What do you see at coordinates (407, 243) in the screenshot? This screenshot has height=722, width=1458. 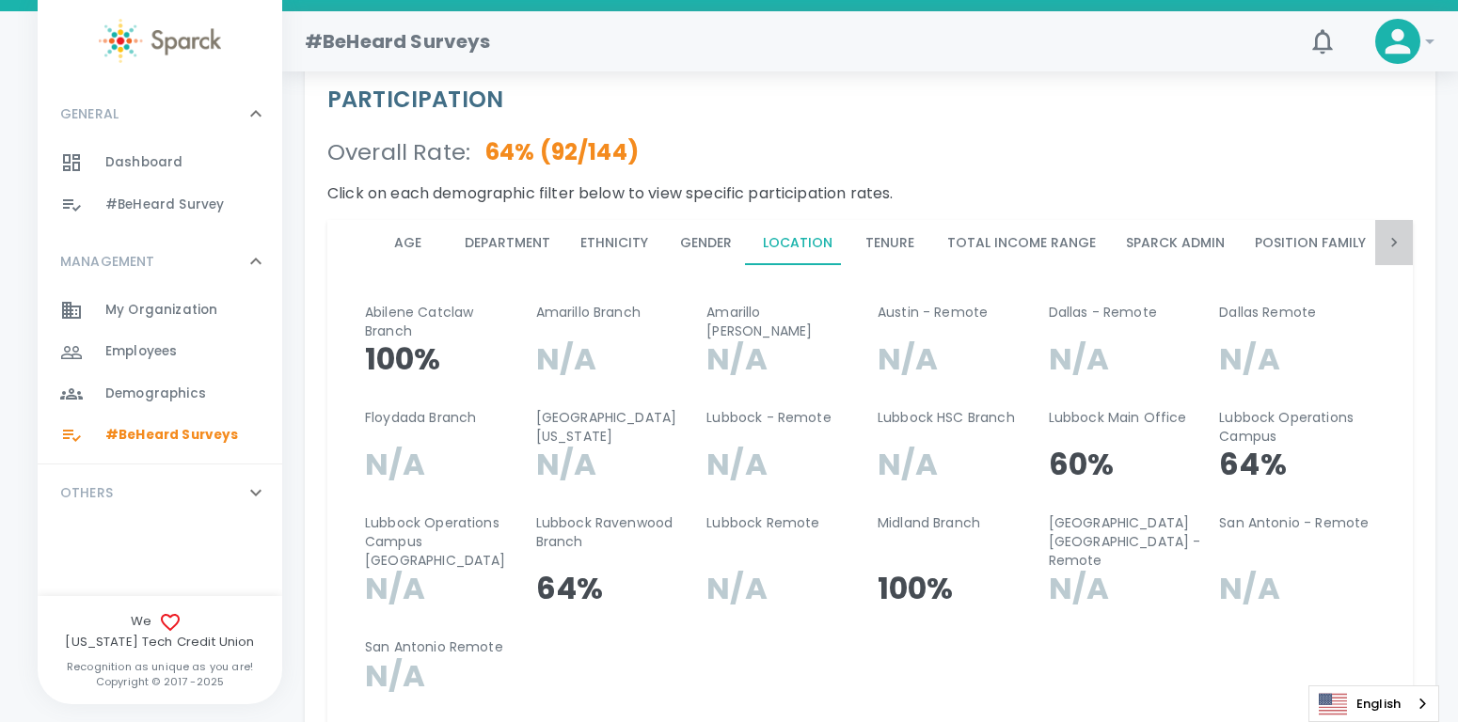 I see `button: Age` at bounding box center [407, 243].